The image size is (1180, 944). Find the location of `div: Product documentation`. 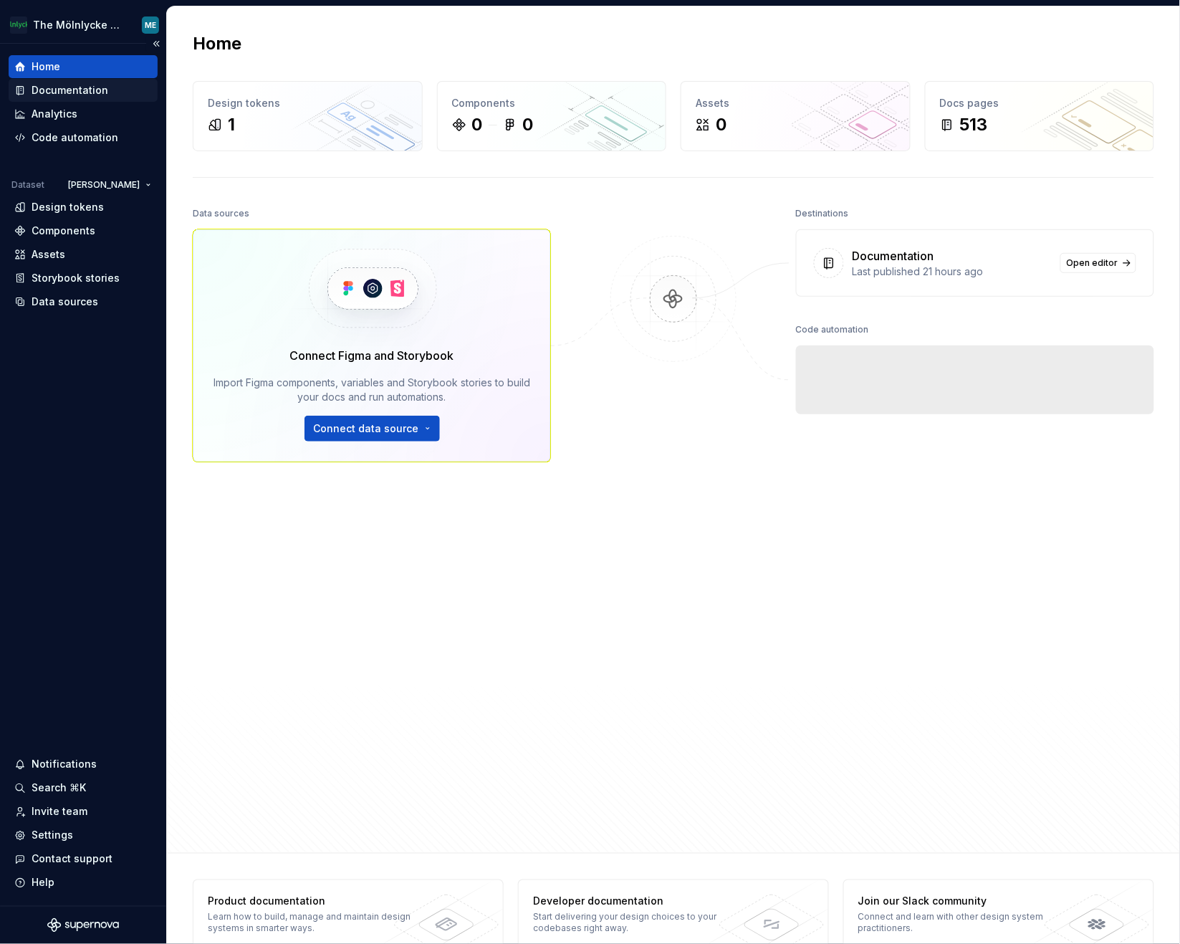

div: Product documentation is located at coordinates (310, 901).